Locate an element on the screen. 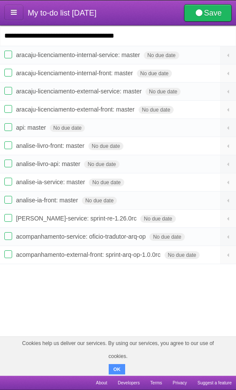 This screenshot has height=390, width=236. button: OK is located at coordinates (117, 369).